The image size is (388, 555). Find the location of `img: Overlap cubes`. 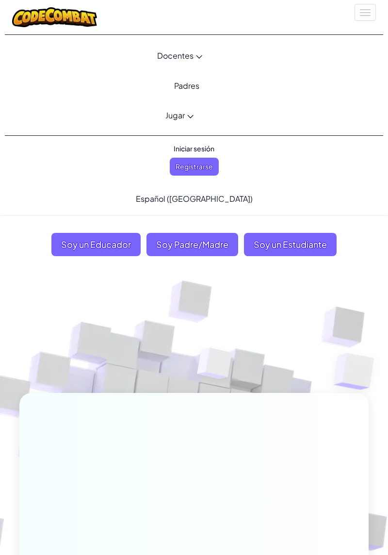

img: Overlap cubes is located at coordinates (215, 366).